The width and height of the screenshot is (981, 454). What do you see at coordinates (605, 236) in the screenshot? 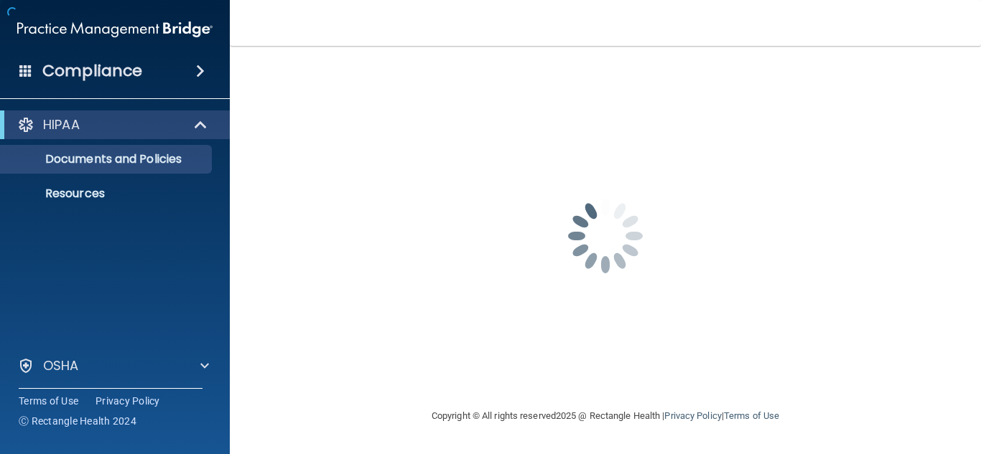
I see `img: spinner.e123f6fc.gif` at bounding box center [605, 236].